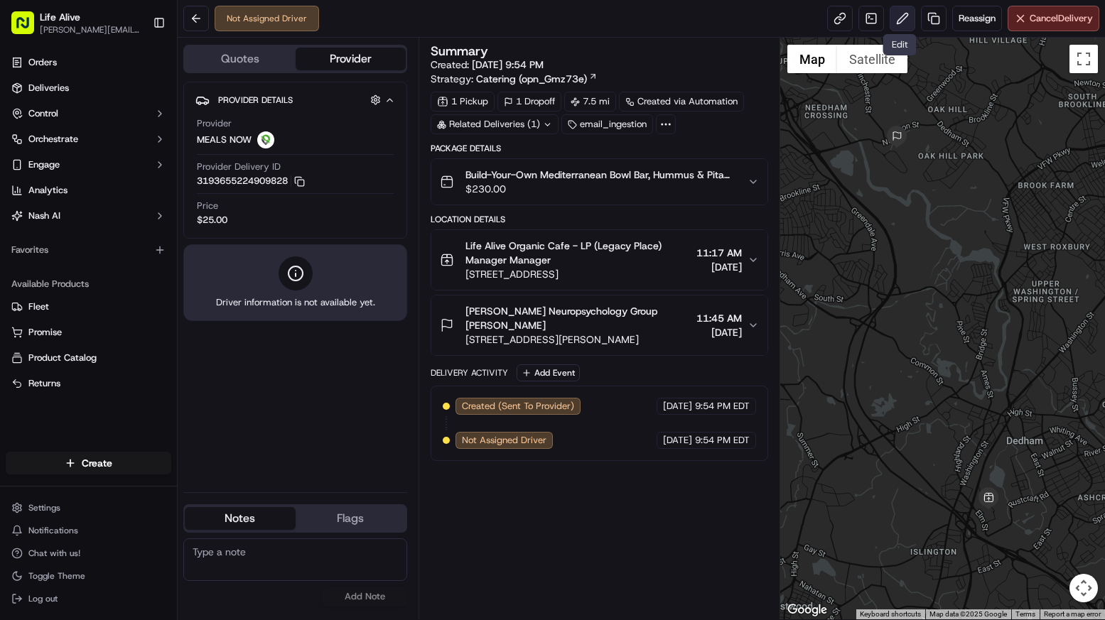 Image resolution: width=1105 pixels, height=620 pixels. What do you see at coordinates (1061, 18) in the screenshot?
I see `span: Cancel Delivery` at bounding box center [1061, 18].